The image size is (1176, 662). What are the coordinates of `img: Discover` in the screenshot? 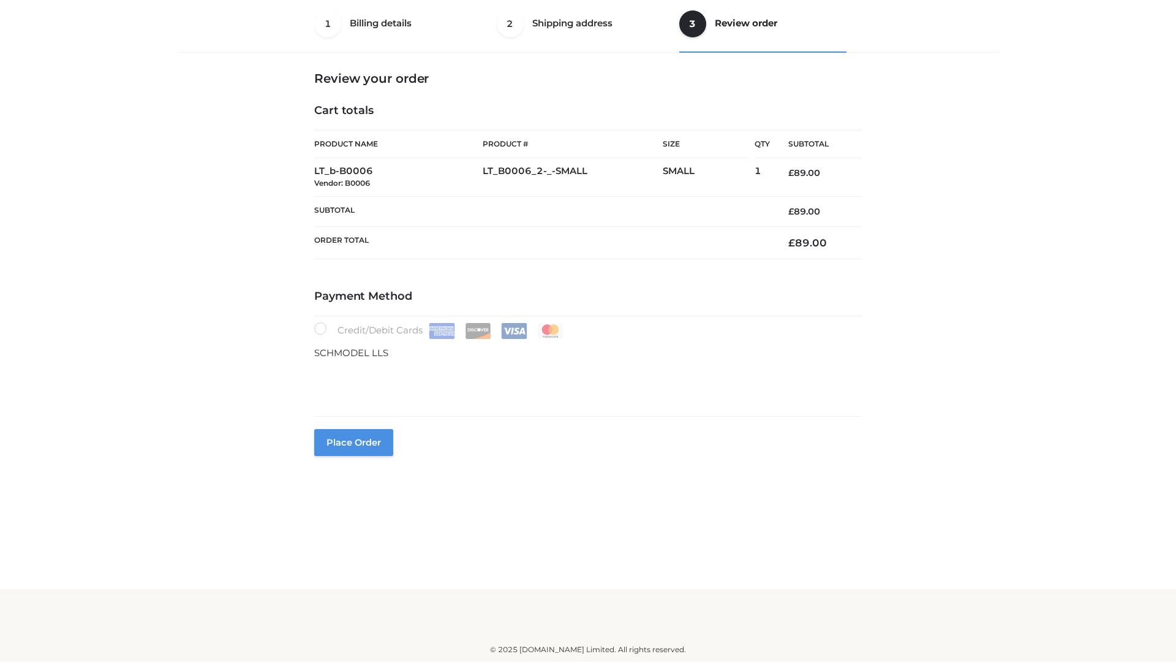 It's located at (478, 331).